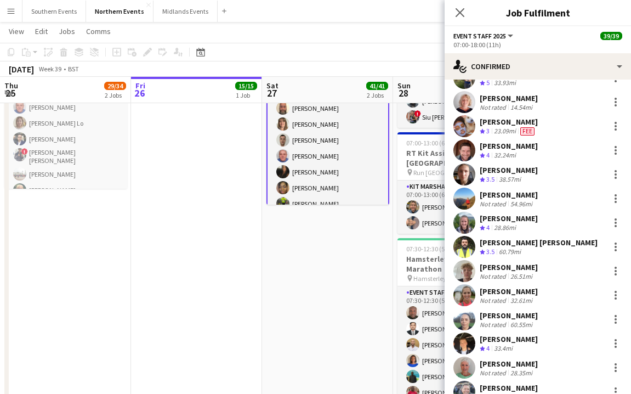  Describe the element at coordinates (521, 107) in the screenshot. I see `div: 14.54mi` at that location.